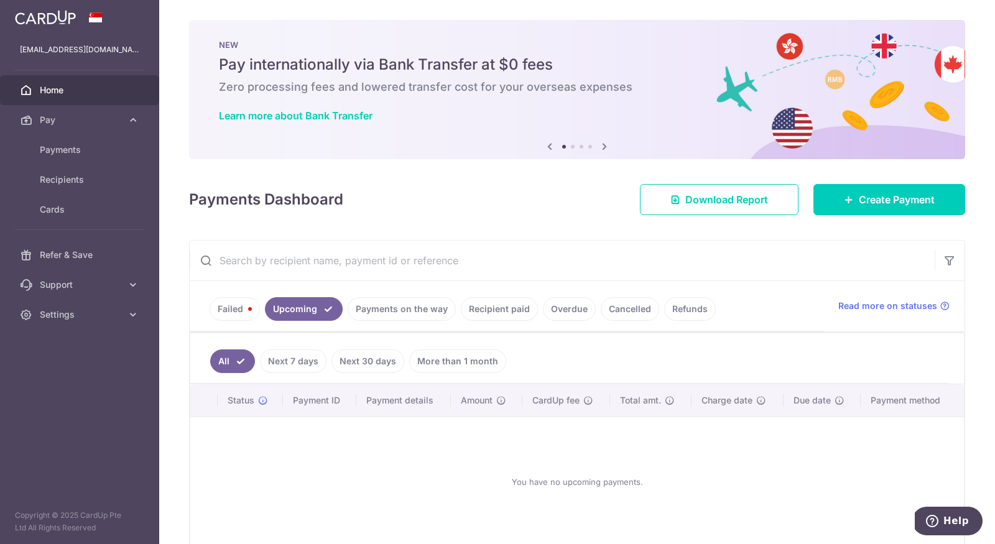 The width and height of the screenshot is (995, 544). What do you see at coordinates (81, 150) in the screenshot?
I see `span: Payments` at bounding box center [81, 150].